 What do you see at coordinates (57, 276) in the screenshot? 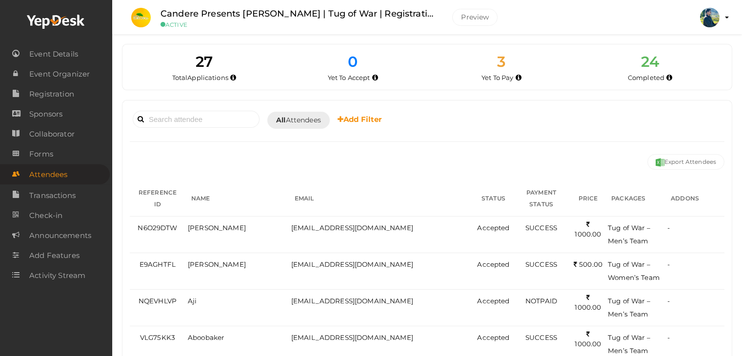
I see `span: Activity Stream` at bounding box center [57, 276].